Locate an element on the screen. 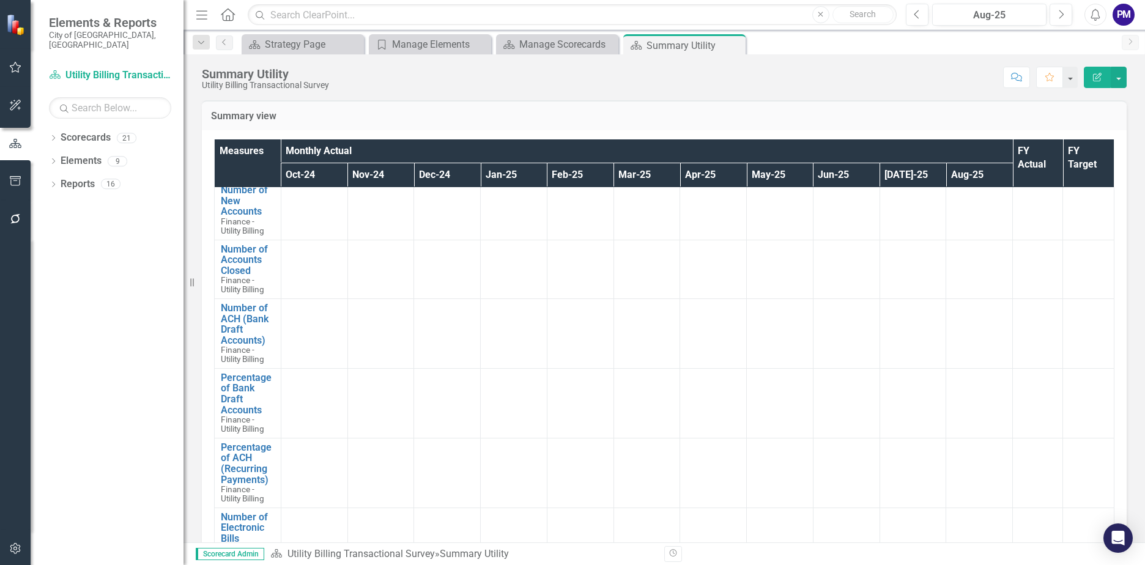 The height and width of the screenshot is (565, 1145). div: 9 is located at coordinates (117, 161).